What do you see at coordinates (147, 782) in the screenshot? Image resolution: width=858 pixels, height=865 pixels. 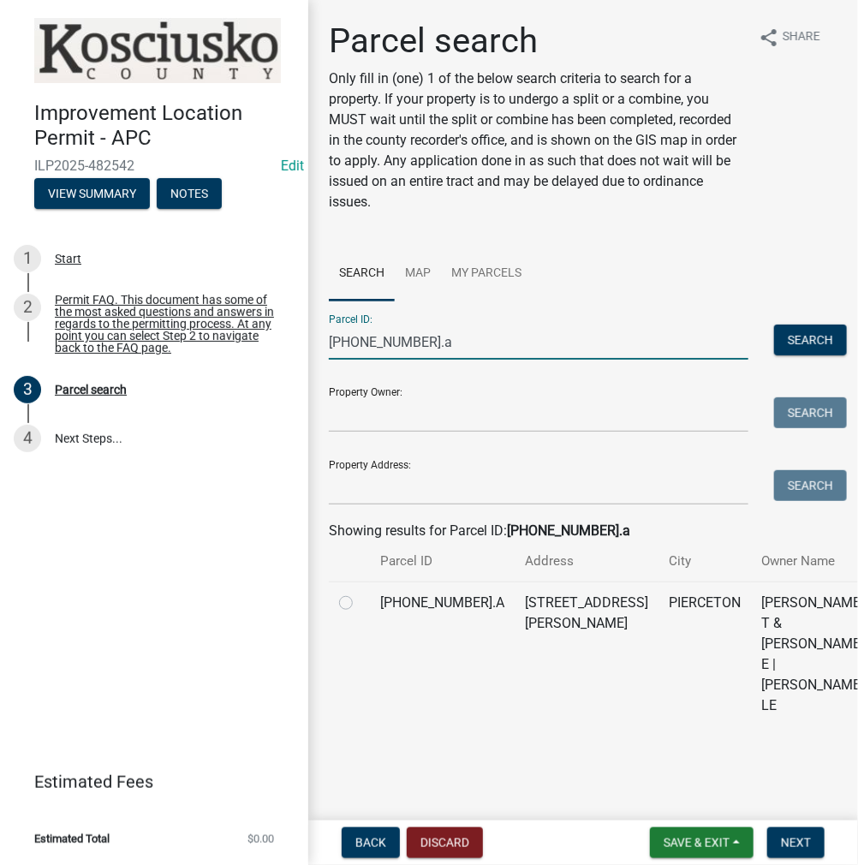 I see `a: Estimated Fees` at bounding box center [147, 782].